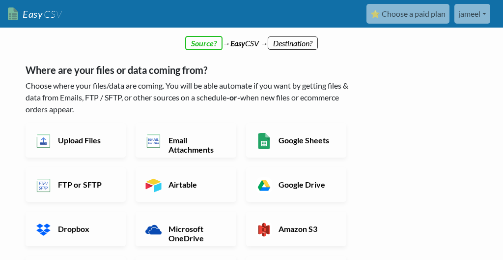 This screenshot has width=503, height=260. What do you see at coordinates (153, 185) in the screenshot?
I see `img: Airtable App & API` at bounding box center [153, 185].